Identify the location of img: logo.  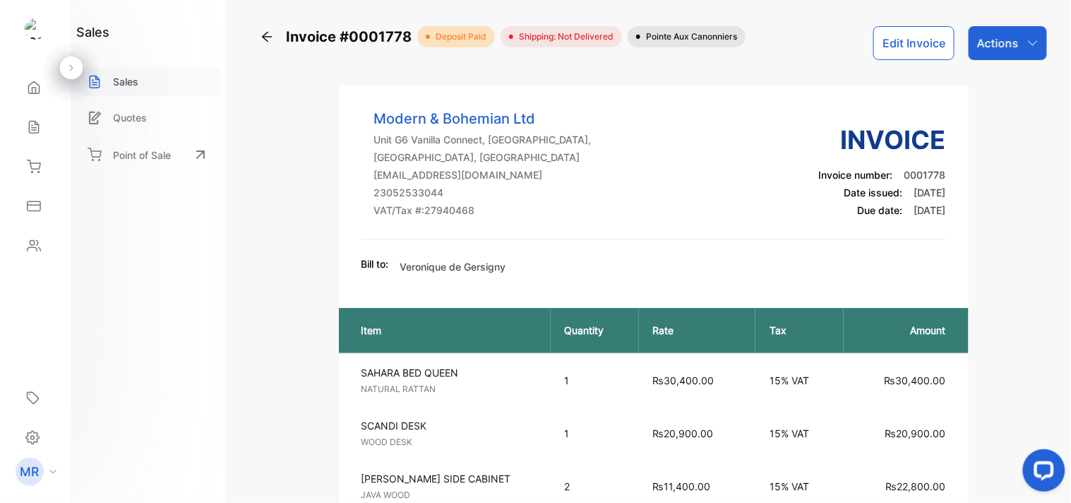
(35, 29).